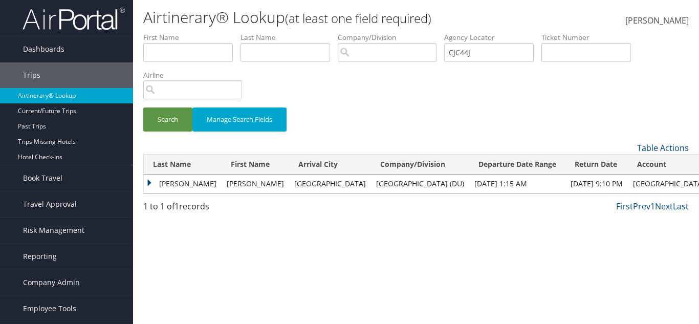 The image size is (699, 324). Describe the element at coordinates (43, 49) in the screenshot. I see `span: Dashboards` at that location.